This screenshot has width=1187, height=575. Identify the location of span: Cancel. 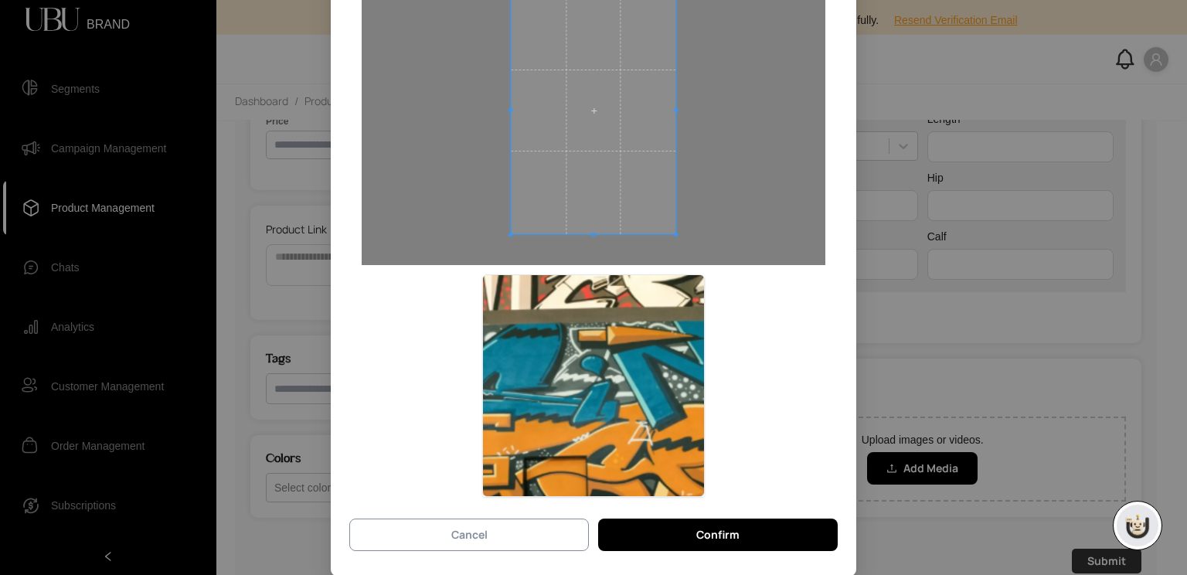
(469, 535).